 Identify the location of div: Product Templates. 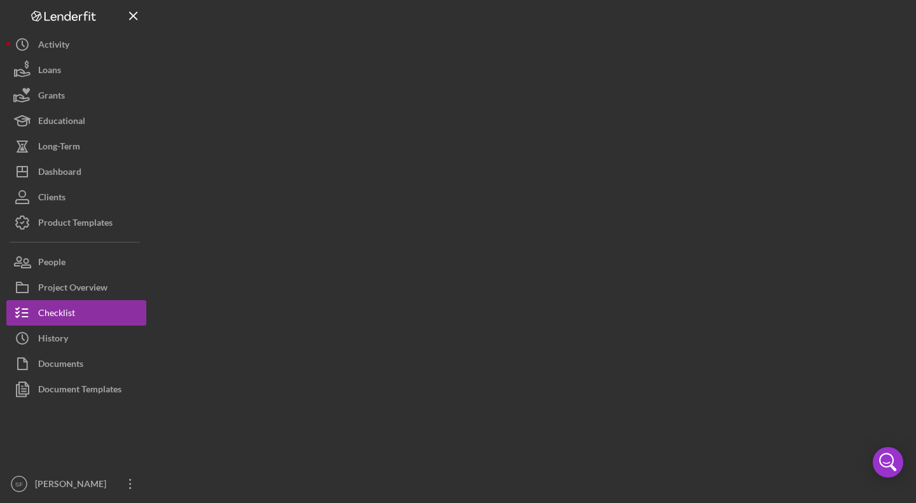
(75, 224).